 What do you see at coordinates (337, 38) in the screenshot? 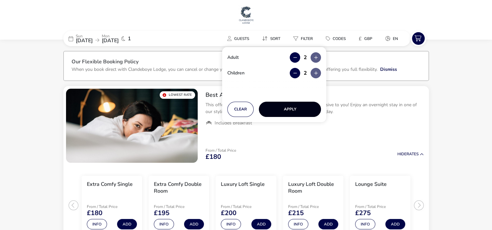
I see `naf-pibe-menu-bar-item: Codes` at bounding box center [337, 38].